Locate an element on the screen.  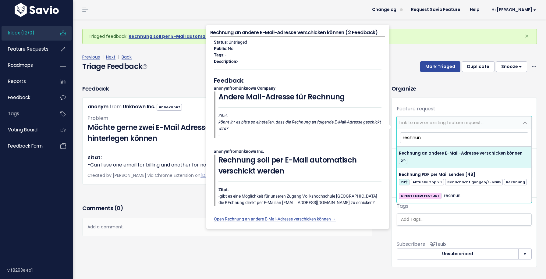
div: v.f8293e4a1 is located at coordinates (40, 270).